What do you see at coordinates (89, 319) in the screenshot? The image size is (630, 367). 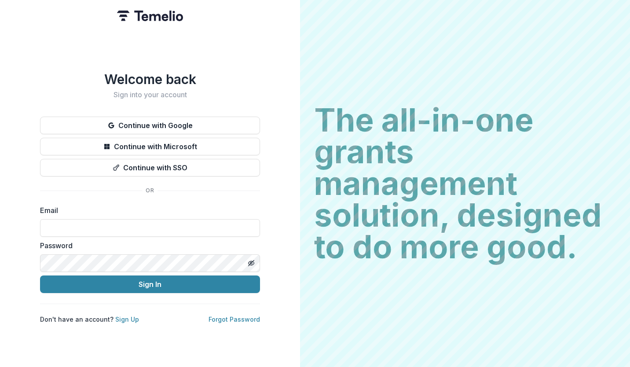 I see `p: Don't have an account?` at bounding box center [89, 319].